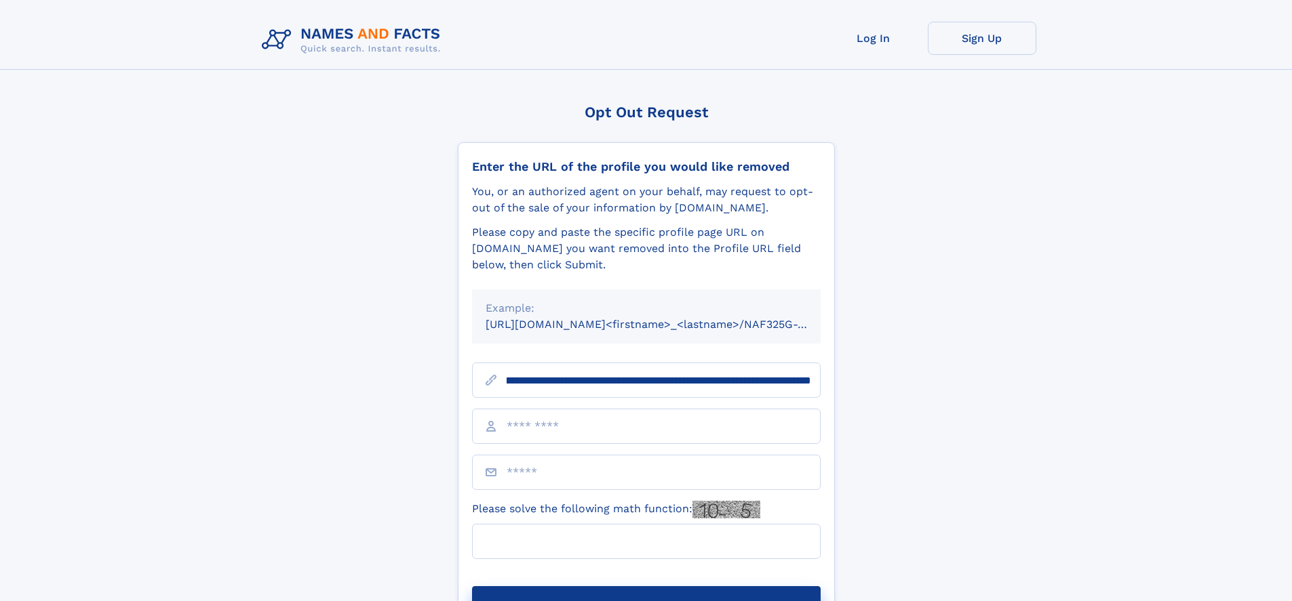 This screenshot has height=601, width=1292. I want to click on label: Please solve the following math function:, so click(616, 510).